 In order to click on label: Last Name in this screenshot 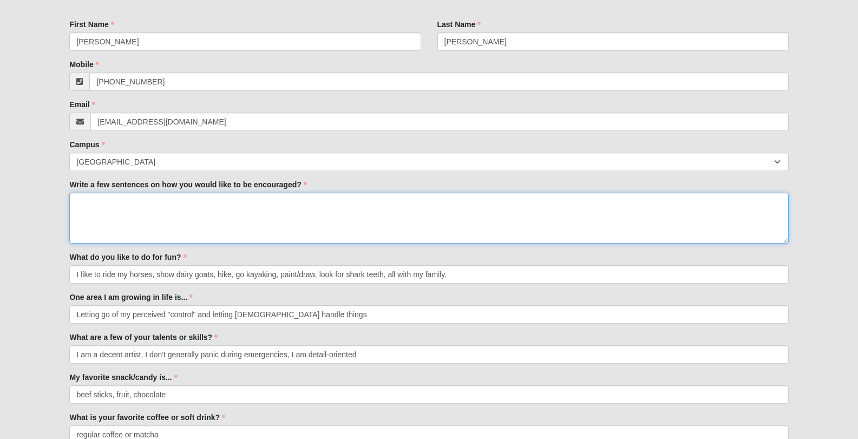, I will do `click(459, 24)`.